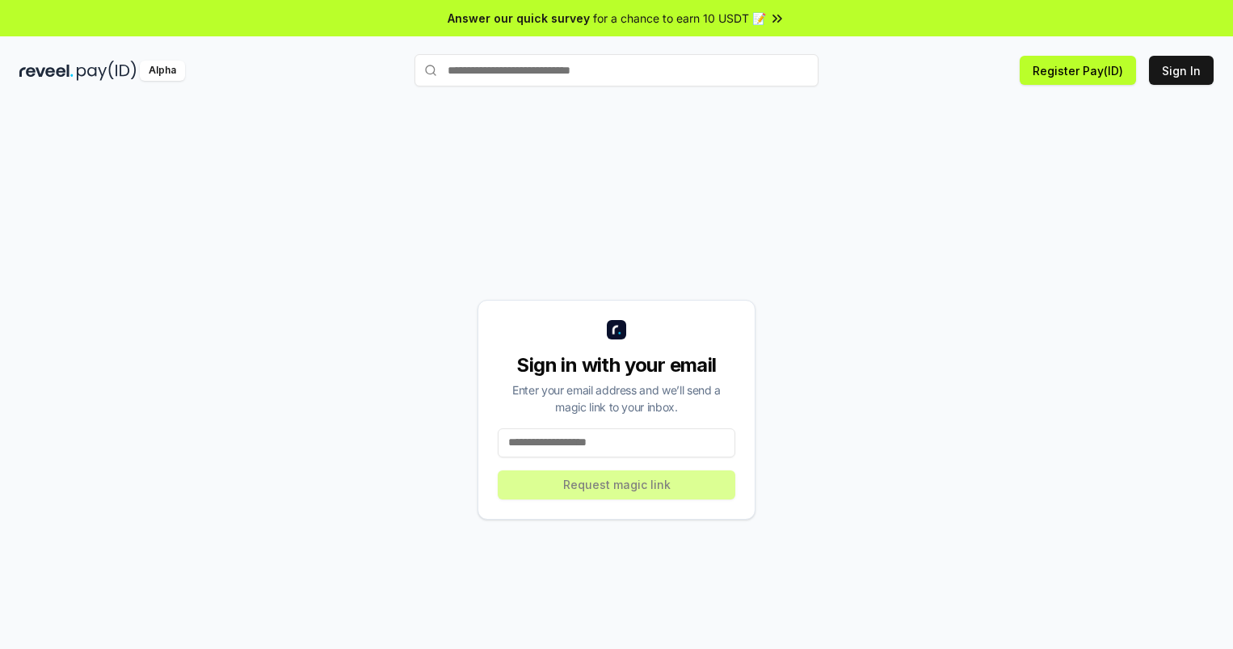 The width and height of the screenshot is (1233, 649). Describe the element at coordinates (616, 398) in the screenshot. I see `div: Enter your email address and we’ll send a magic link to your inbox.` at that location.